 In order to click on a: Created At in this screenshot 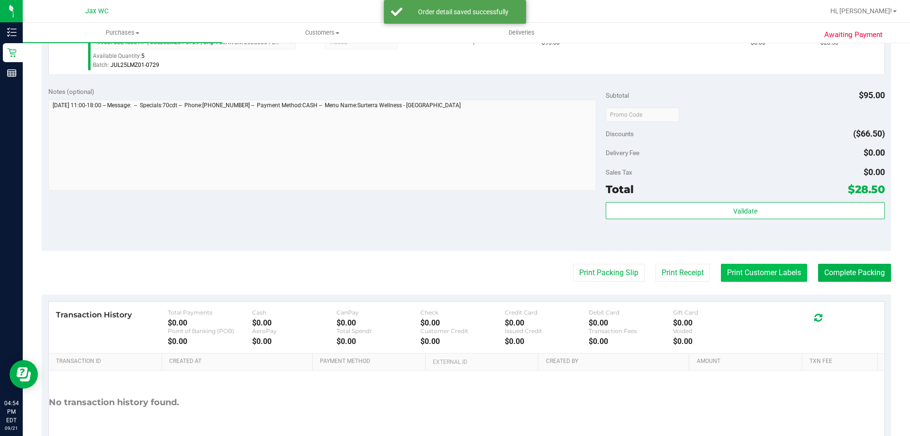, I will do `click(239, 361)`.